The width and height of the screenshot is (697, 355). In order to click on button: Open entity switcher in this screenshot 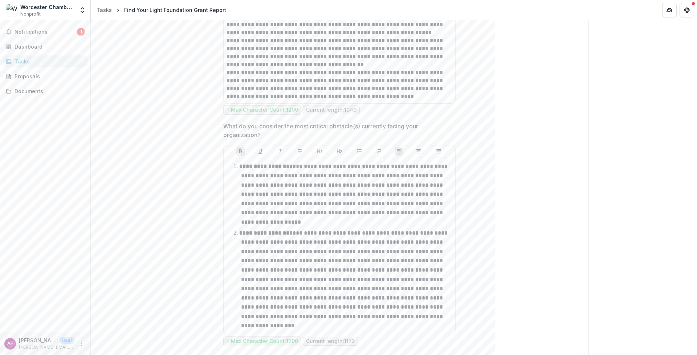, I will do `click(82, 10)`.